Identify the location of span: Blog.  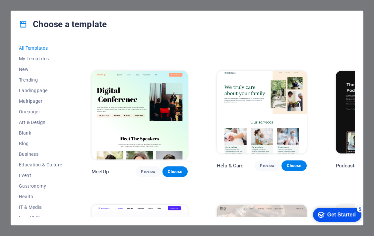
(40, 144).